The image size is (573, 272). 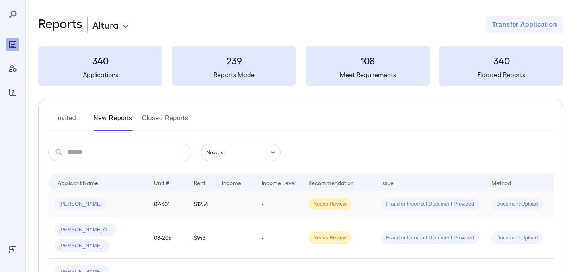 I want to click on div: Income Level, so click(x=279, y=183).